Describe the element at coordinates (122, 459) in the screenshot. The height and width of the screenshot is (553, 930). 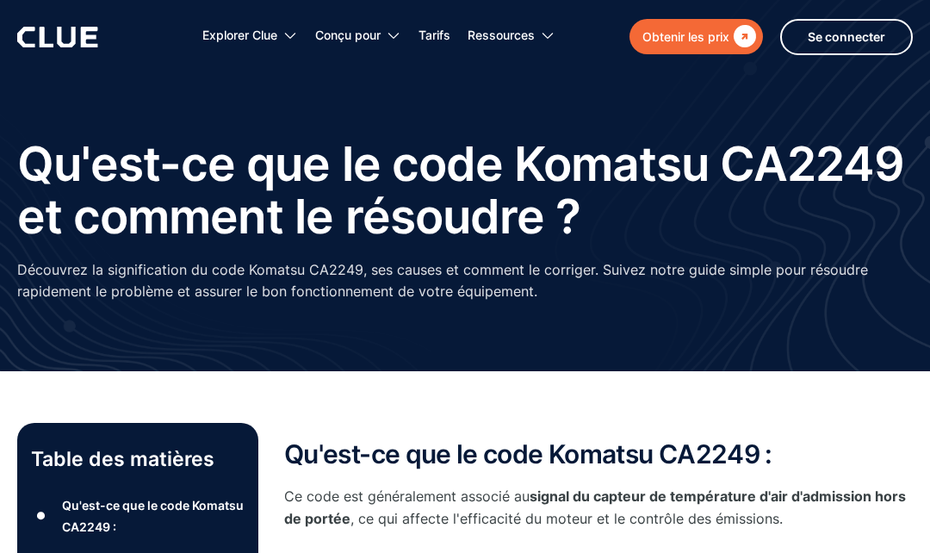
I see `font: Table des matières` at that location.